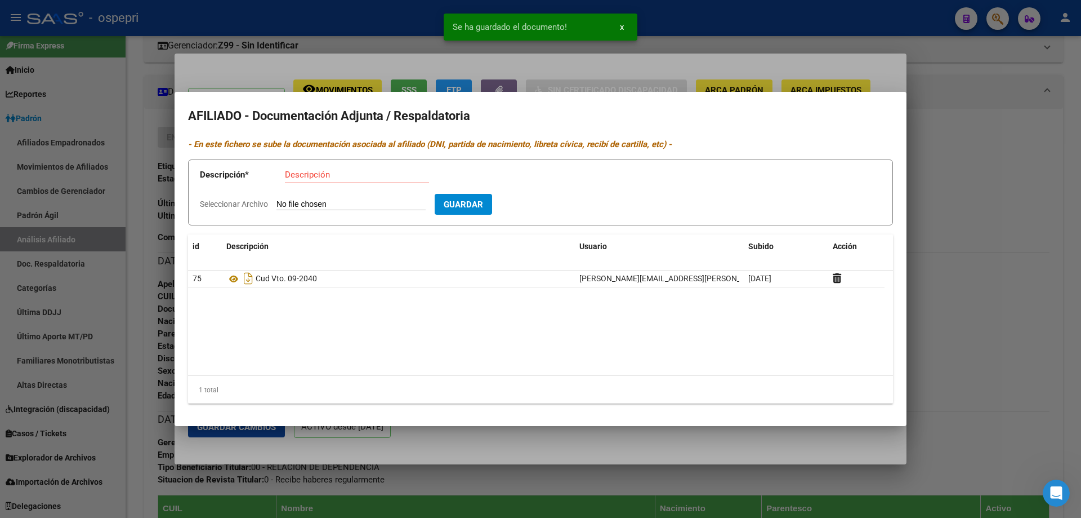 Image resolution: width=1081 pixels, height=518 pixels. Describe the element at coordinates (464, 204) in the screenshot. I see `span: Guardar` at that location.